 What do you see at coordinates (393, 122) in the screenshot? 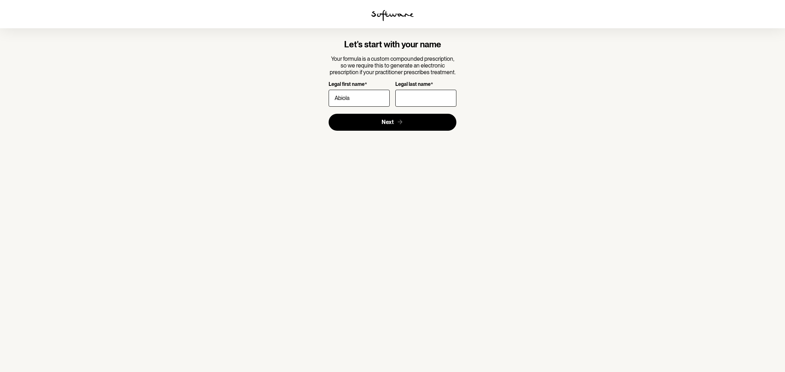
I see `button: Next` at bounding box center [393, 122].